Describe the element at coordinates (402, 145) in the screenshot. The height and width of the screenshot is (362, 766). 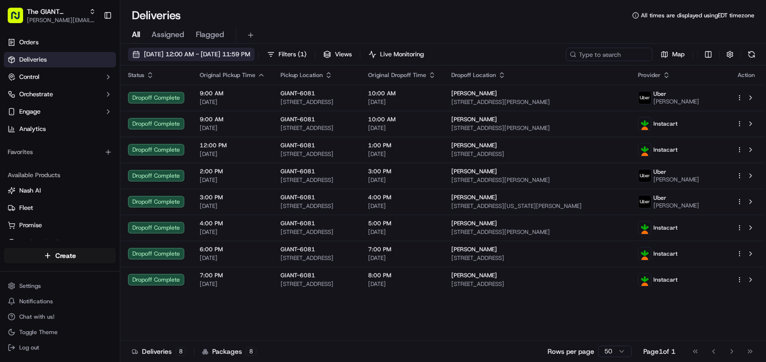
I see `span: 1:00 PM` at that location.